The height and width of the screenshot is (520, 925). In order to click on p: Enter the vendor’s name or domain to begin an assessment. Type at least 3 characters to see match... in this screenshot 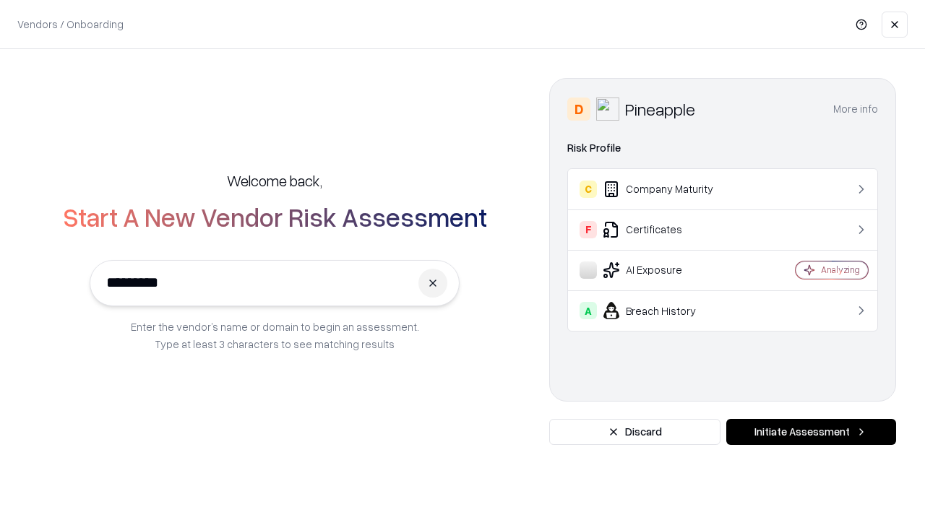, I will do `click(275, 335)`.